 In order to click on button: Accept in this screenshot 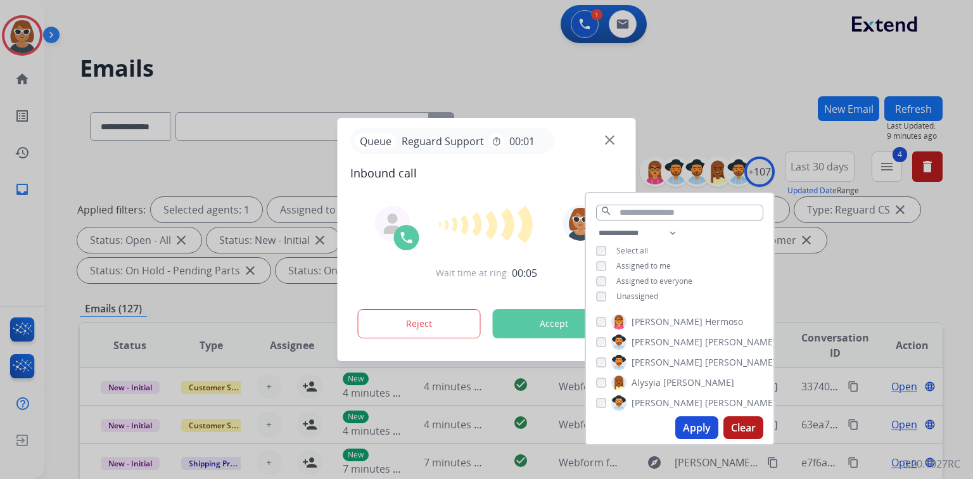, I will do `click(555, 324)`.